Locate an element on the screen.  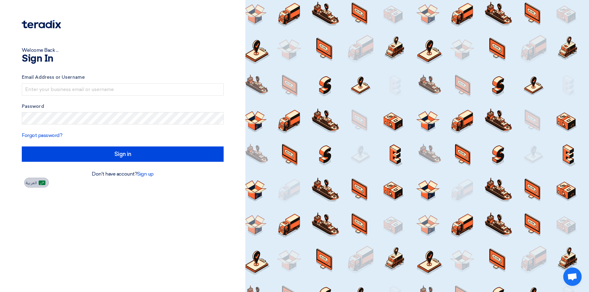
label: Email Address or Username is located at coordinates (123, 77).